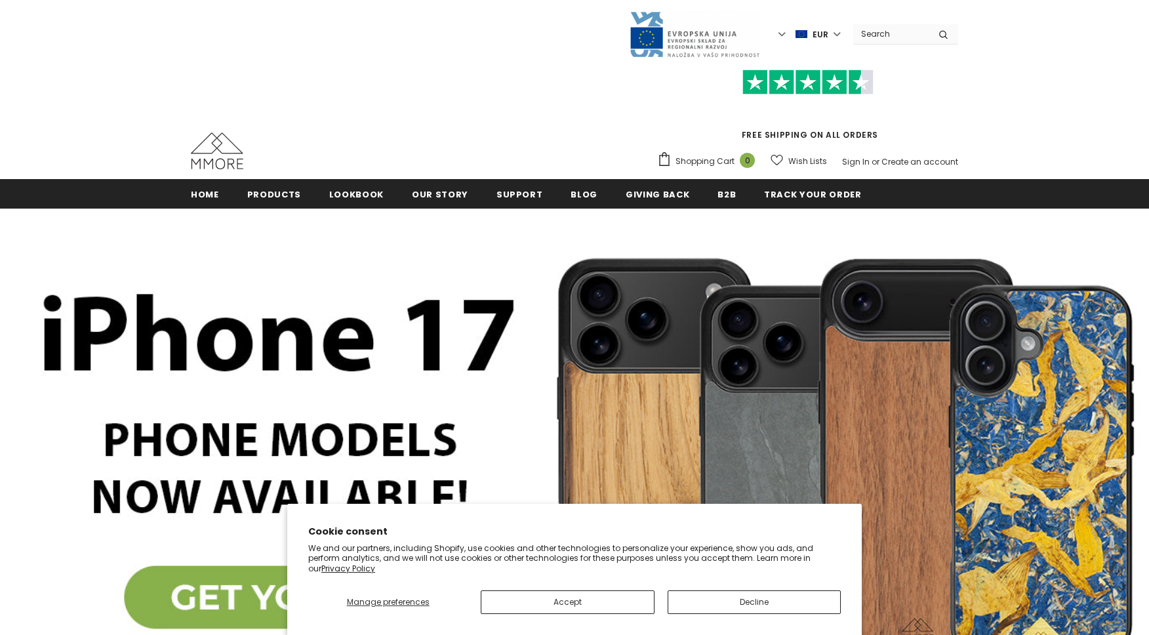  What do you see at coordinates (274, 194) in the screenshot?
I see `span: Products` at bounding box center [274, 194].